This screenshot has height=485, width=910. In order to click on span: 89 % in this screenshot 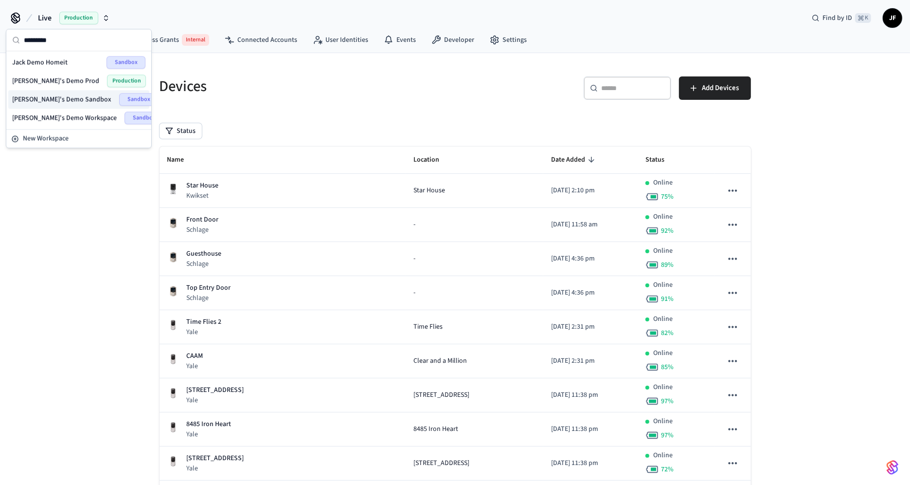, I will do `click(668, 265)`.